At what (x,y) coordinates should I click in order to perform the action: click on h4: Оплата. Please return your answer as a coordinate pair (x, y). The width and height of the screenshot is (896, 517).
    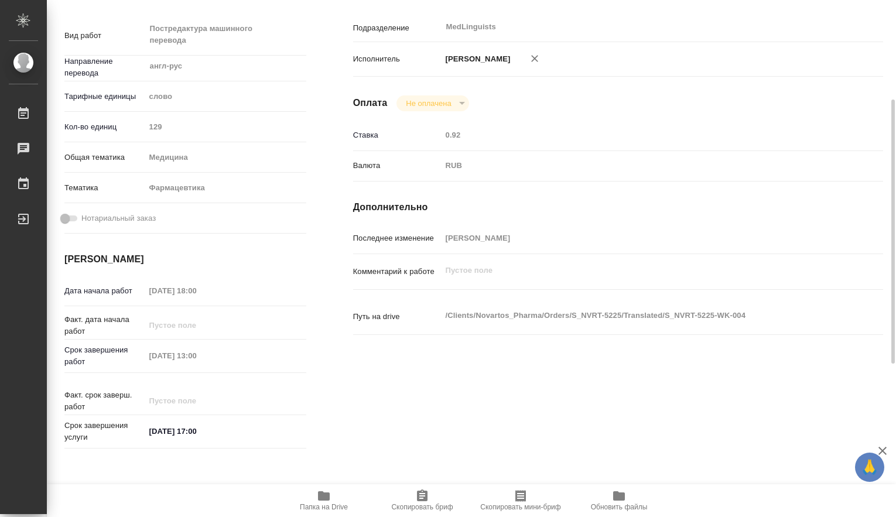
    Looking at the image, I should click on (370, 103).